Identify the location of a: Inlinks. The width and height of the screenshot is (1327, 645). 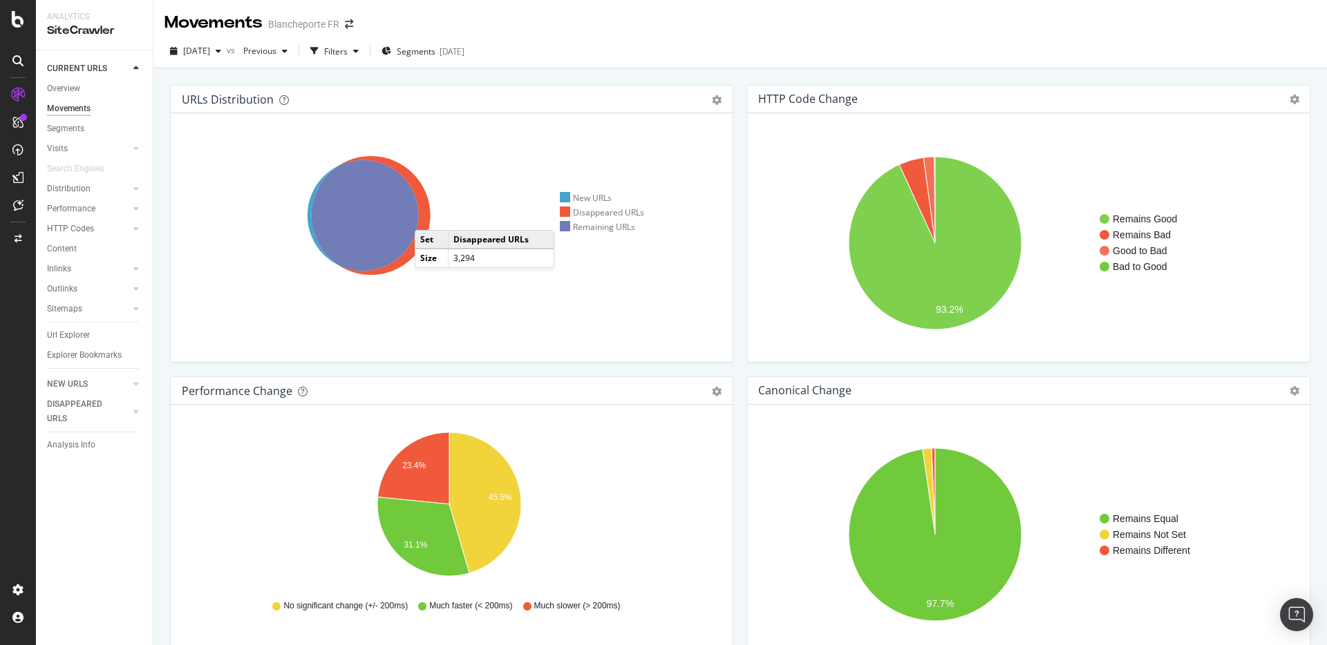
(88, 269).